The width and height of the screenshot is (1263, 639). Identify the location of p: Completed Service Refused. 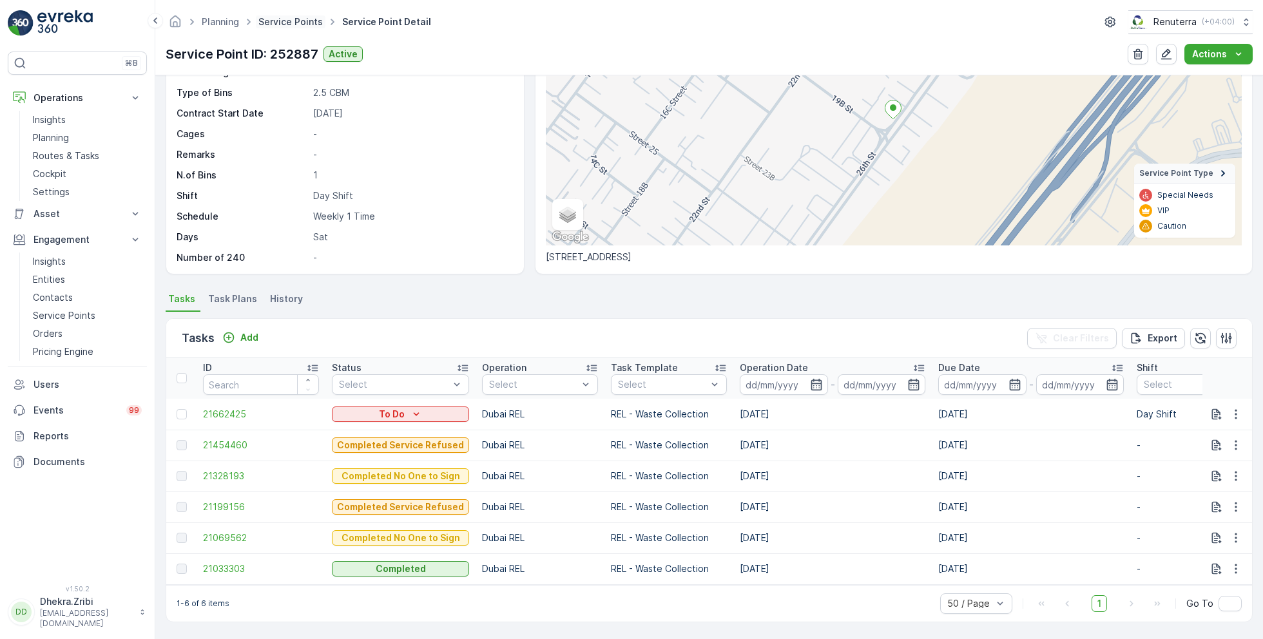
(400, 445).